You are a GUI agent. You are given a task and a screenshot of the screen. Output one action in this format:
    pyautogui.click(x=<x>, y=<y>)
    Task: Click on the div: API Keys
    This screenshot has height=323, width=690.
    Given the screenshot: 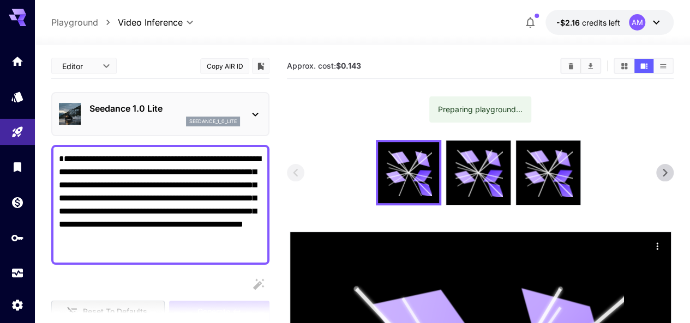 What is the action you would take?
    pyautogui.click(x=17, y=238)
    